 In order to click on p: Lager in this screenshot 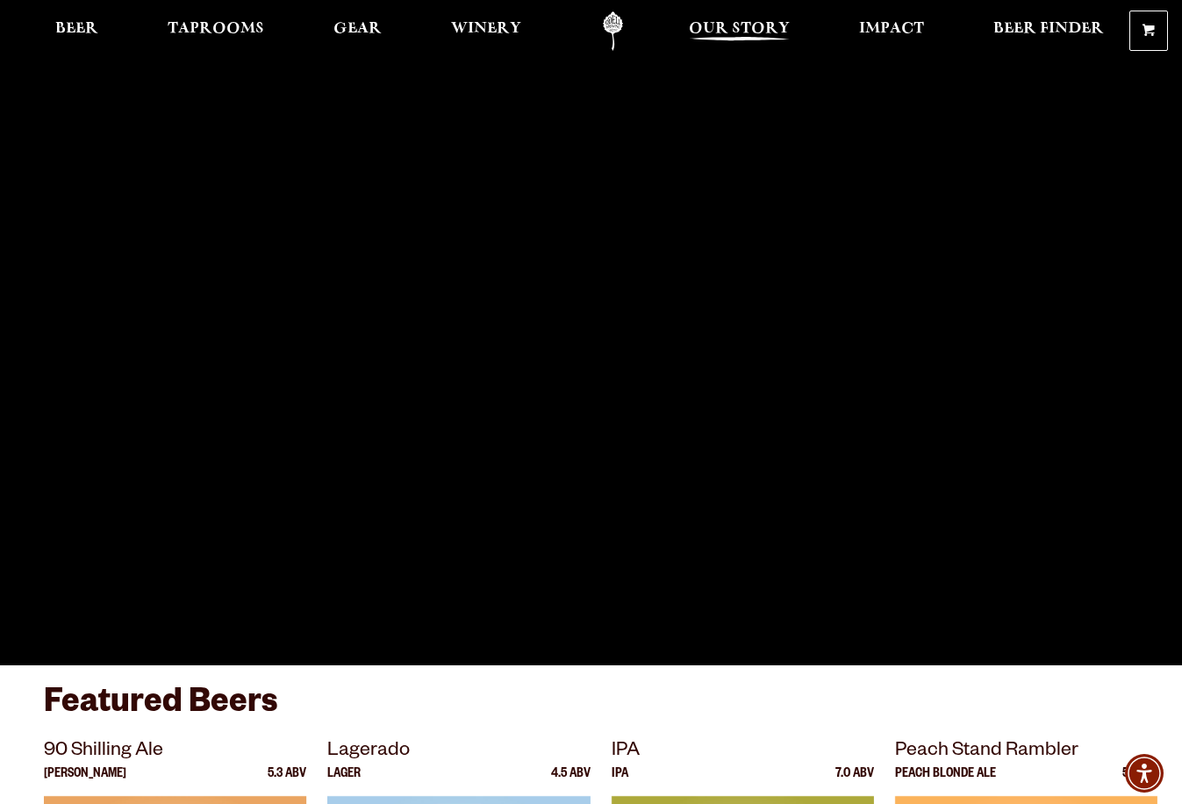, I will do `click(344, 782)`.